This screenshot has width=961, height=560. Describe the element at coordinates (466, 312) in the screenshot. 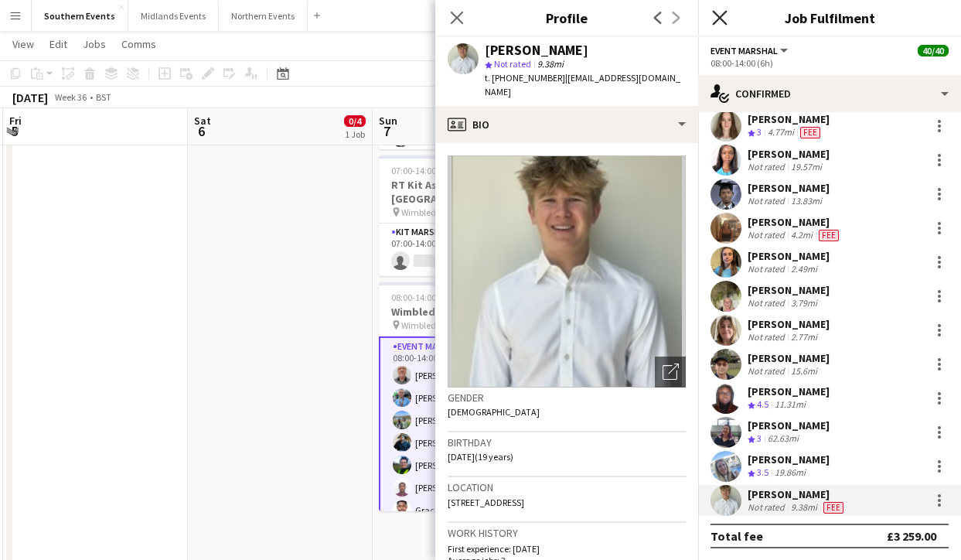

I see `h3: Wimbledon Common` at that location.